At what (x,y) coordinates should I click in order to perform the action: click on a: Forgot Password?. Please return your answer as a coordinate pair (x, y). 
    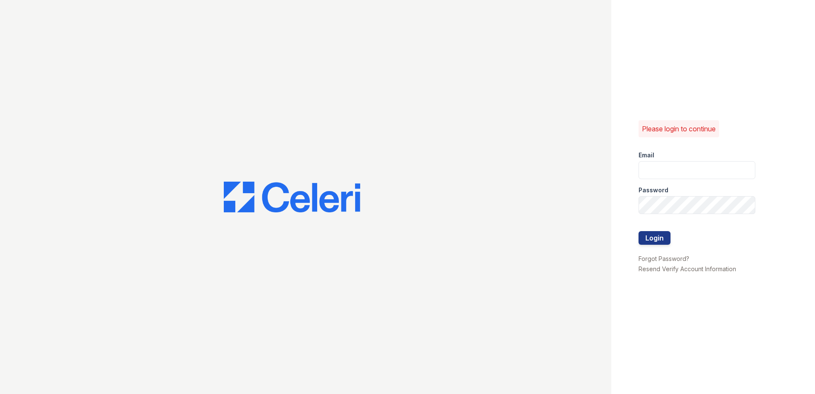
    Looking at the image, I should click on (664, 258).